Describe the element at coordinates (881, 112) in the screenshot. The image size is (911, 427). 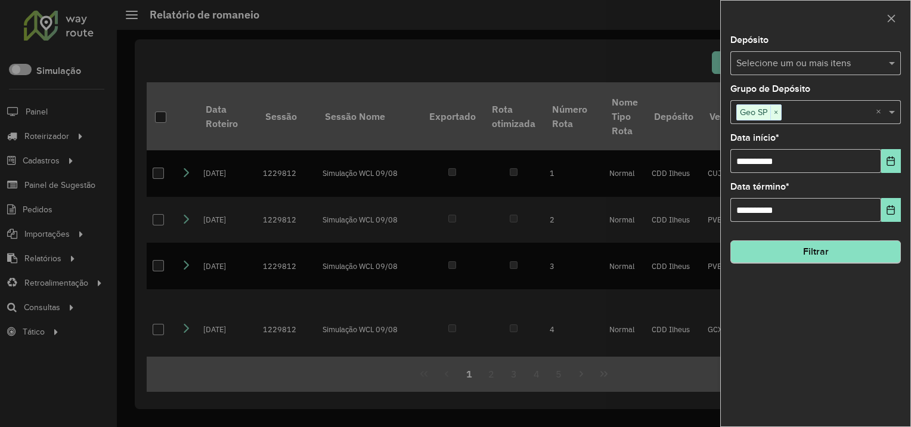
I see `span: Clear all` at that location.